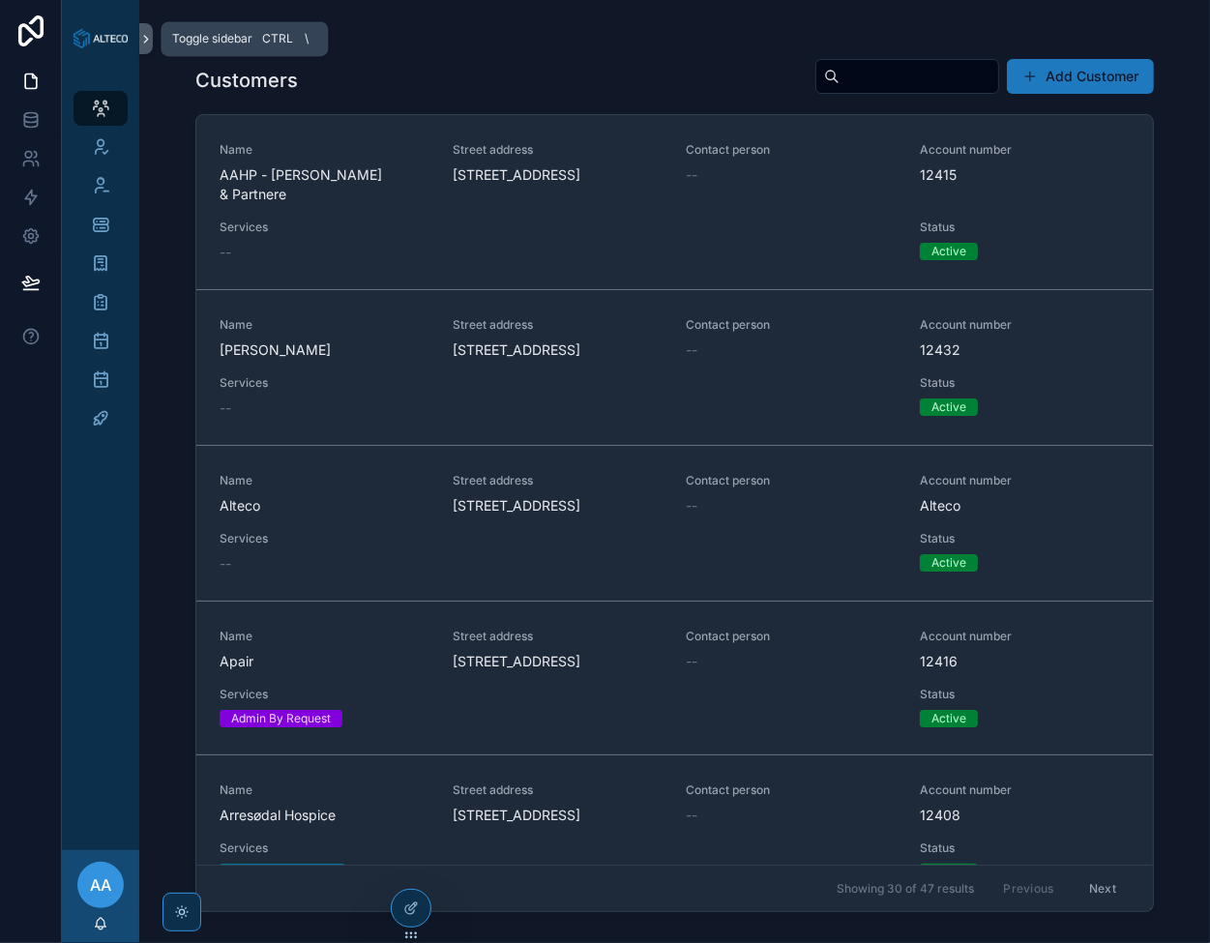 Image resolution: width=1210 pixels, height=943 pixels. What do you see at coordinates (1103, 888) in the screenshot?
I see `button: Next` at bounding box center [1103, 888].